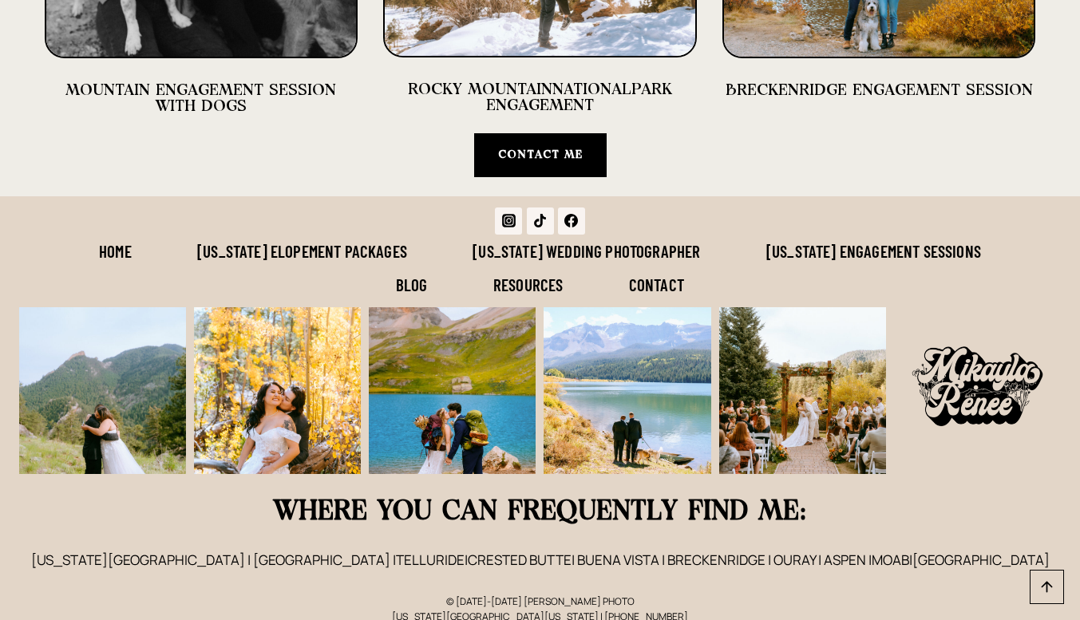 This screenshot has height=620, width=1080. I want to click on a: Scroll to top, so click(1047, 587).